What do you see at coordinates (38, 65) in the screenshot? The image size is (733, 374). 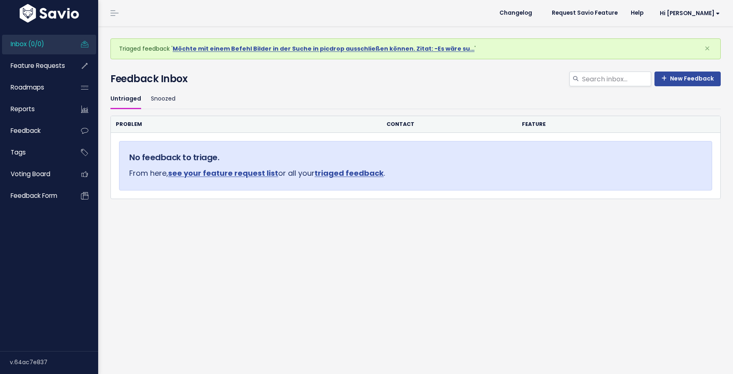 I see `span: Feature Requests` at bounding box center [38, 65].